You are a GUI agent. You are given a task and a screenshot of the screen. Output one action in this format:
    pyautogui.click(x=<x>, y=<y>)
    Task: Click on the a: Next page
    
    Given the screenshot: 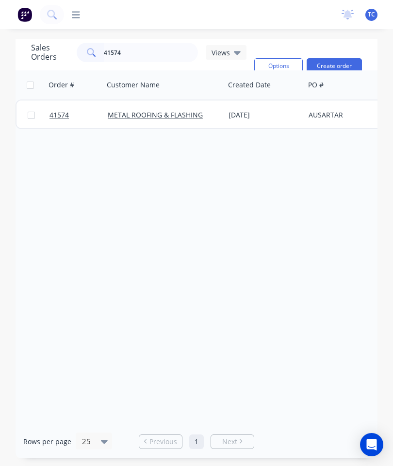 What is the action you would take?
    pyautogui.click(x=233, y=442)
    